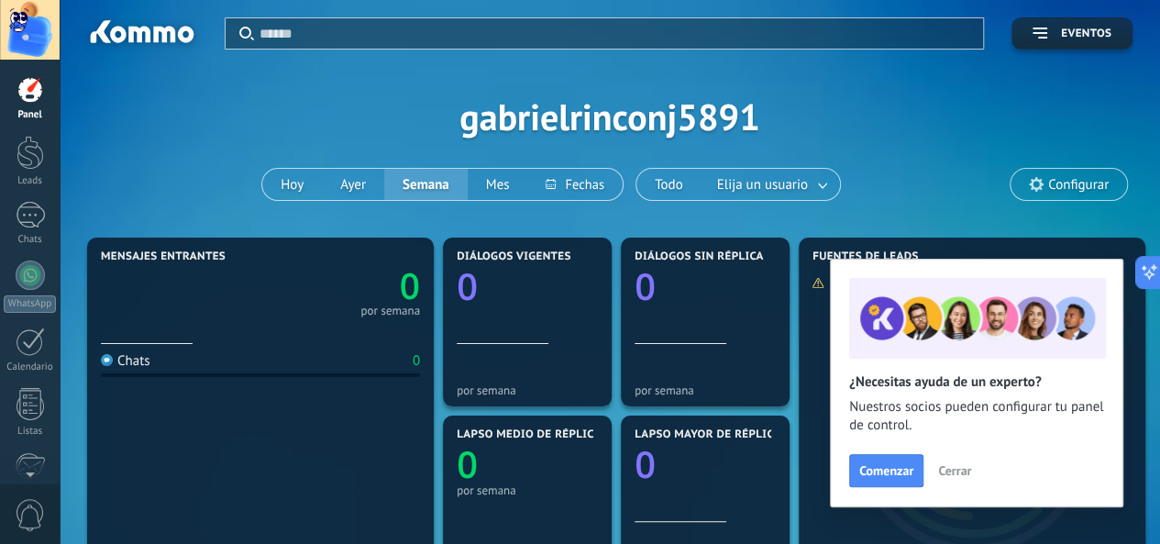 The height and width of the screenshot is (544, 1160). What do you see at coordinates (886, 470) in the screenshot?
I see `button: Comenzar` at bounding box center [886, 470].